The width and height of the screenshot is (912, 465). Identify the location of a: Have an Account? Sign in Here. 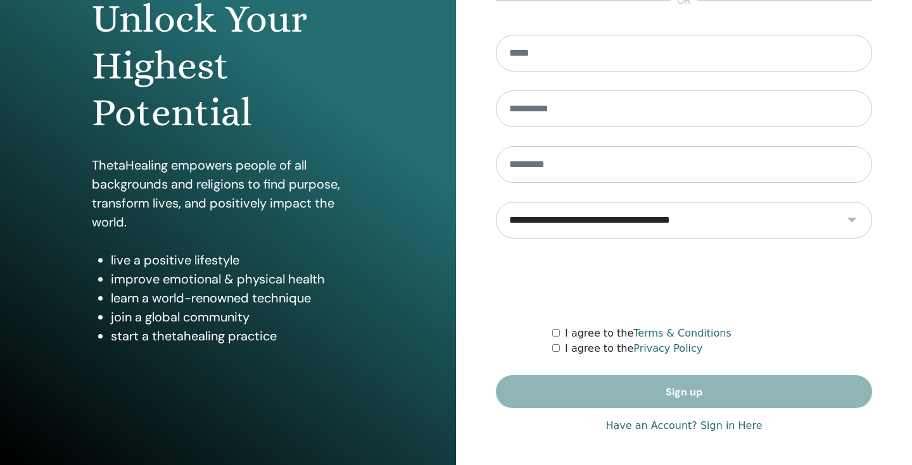
(683, 426).